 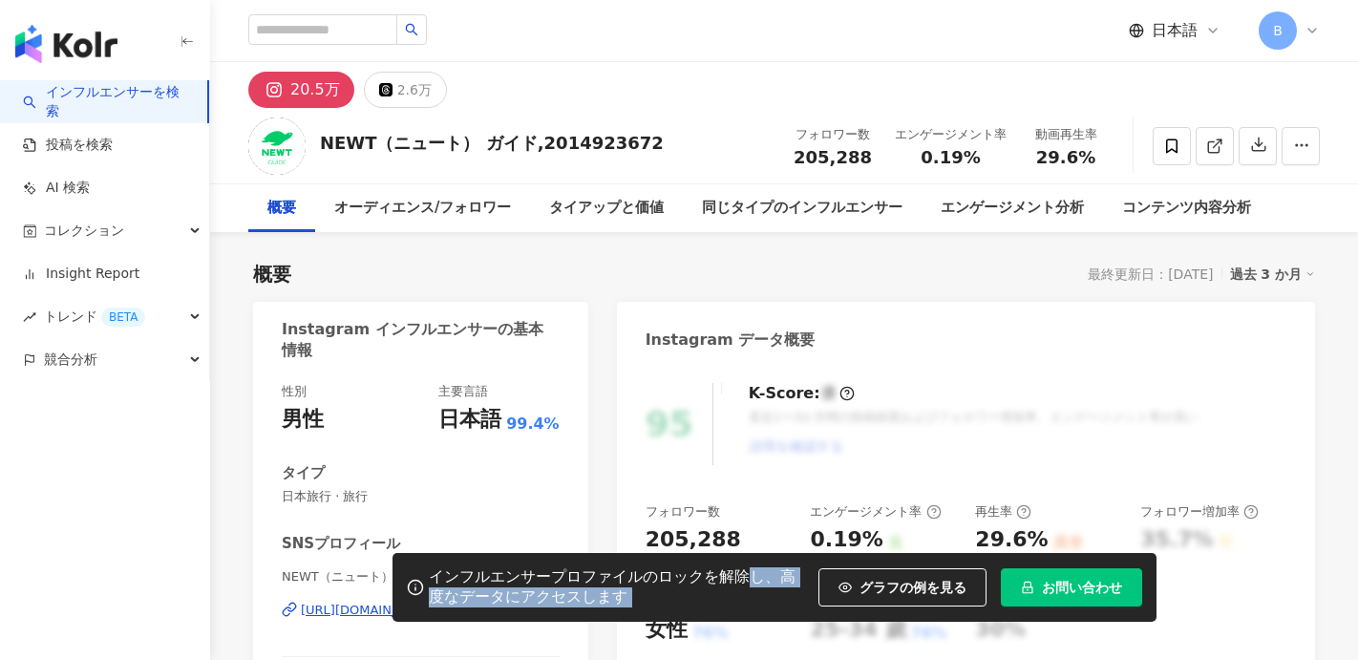 What do you see at coordinates (1187, 208) in the screenshot?
I see `div: コンテンツ内容分析` at bounding box center [1187, 208].